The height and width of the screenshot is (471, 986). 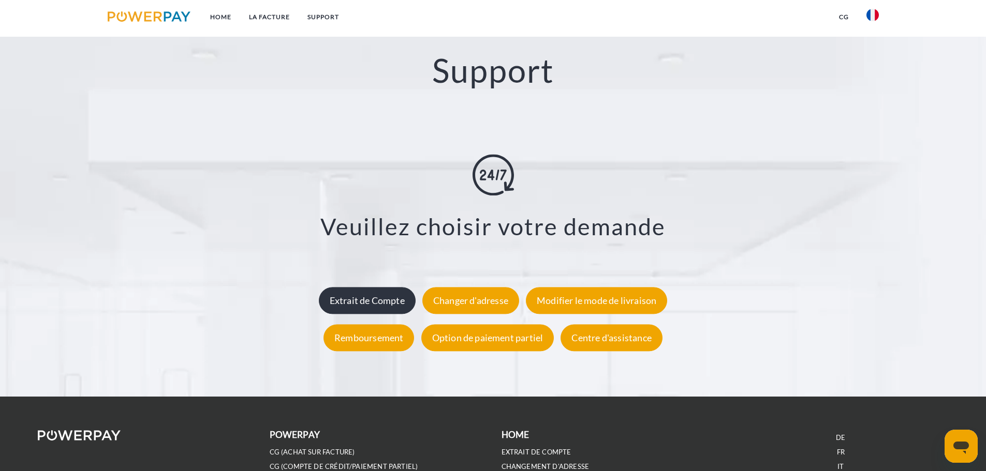 What do you see at coordinates (470, 301) in the screenshot?
I see `div: Changer d'adresse` at bounding box center [470, 301].